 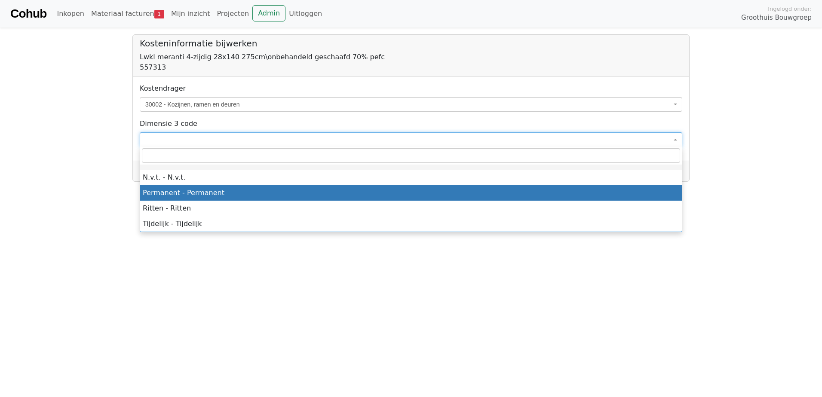 What do you see at coordinates (128, 14) in the screenshot?
I see `a: Materiaal facturen1` at bounding box center [128, 14].